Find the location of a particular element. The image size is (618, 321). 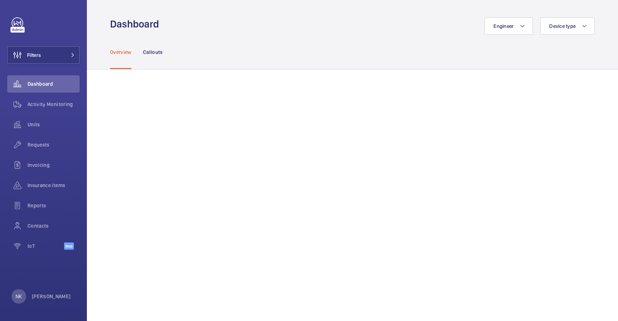

button: Engineer is located at coordinates (508, 26).